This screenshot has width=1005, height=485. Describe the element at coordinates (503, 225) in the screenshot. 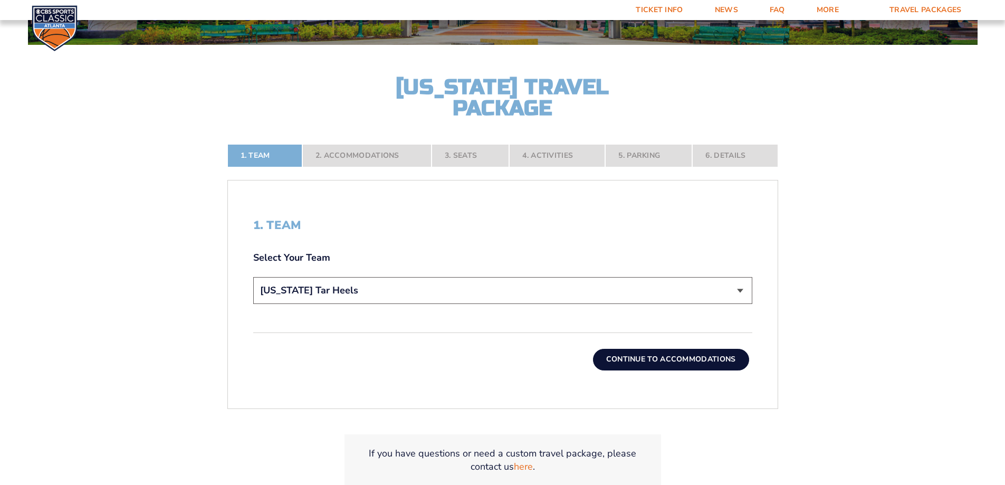

I see `h2: 1. Team` at that location.